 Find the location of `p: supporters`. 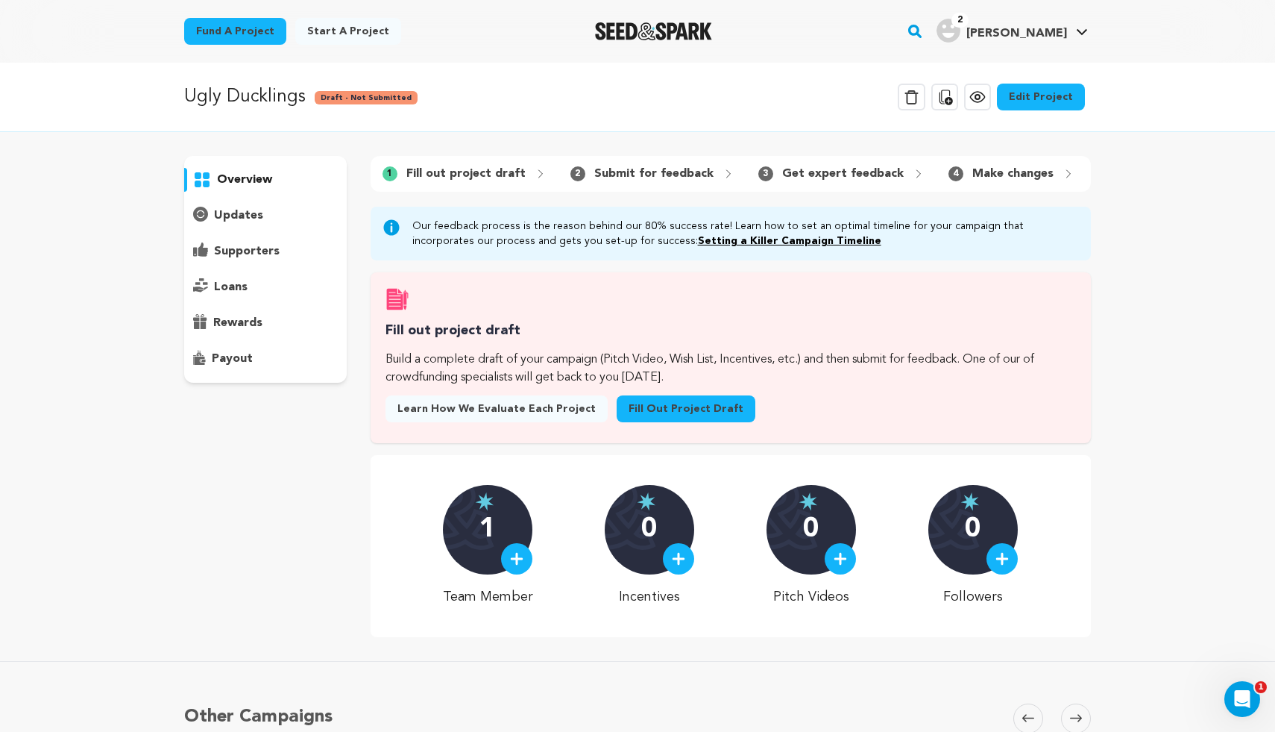

p: supporters is located at coordinates (247, 251).